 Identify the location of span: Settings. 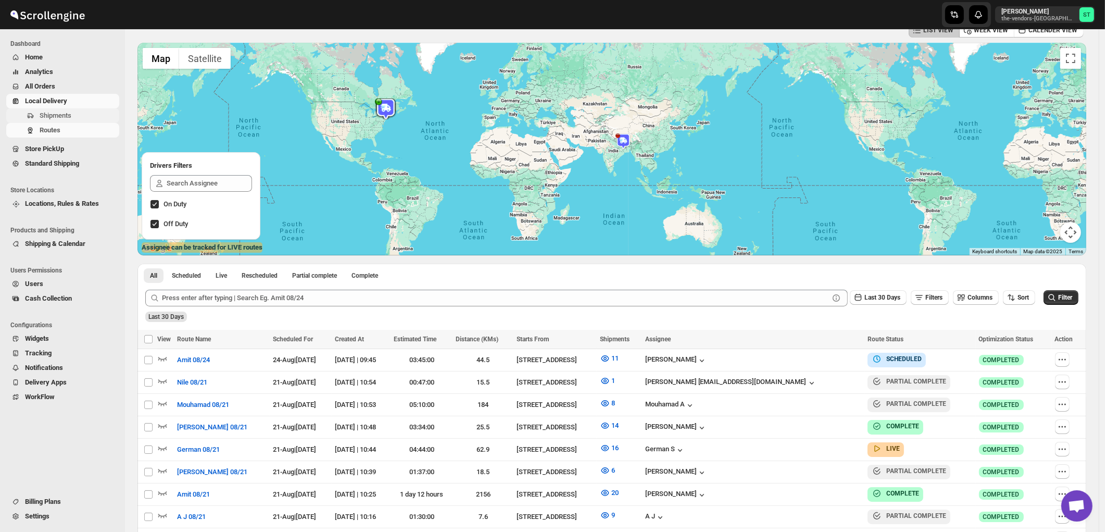
(37, 515).